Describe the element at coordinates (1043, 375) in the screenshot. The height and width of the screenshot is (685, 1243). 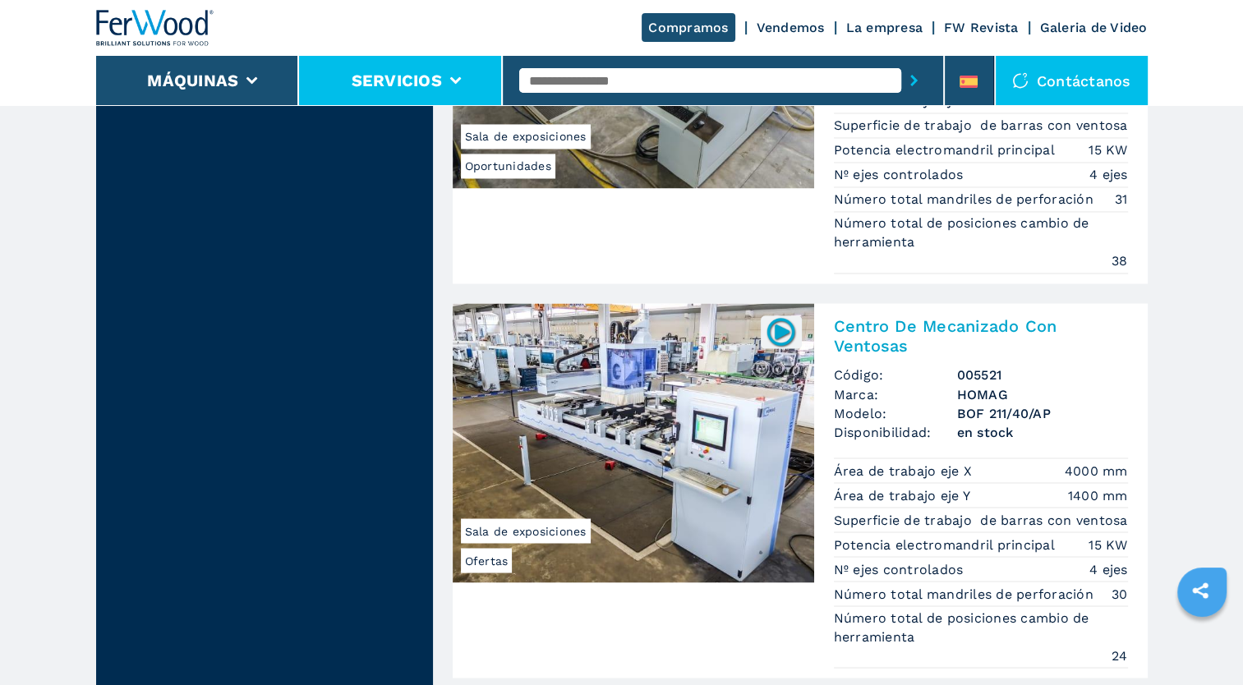
I see `h3: 005521` at that location.